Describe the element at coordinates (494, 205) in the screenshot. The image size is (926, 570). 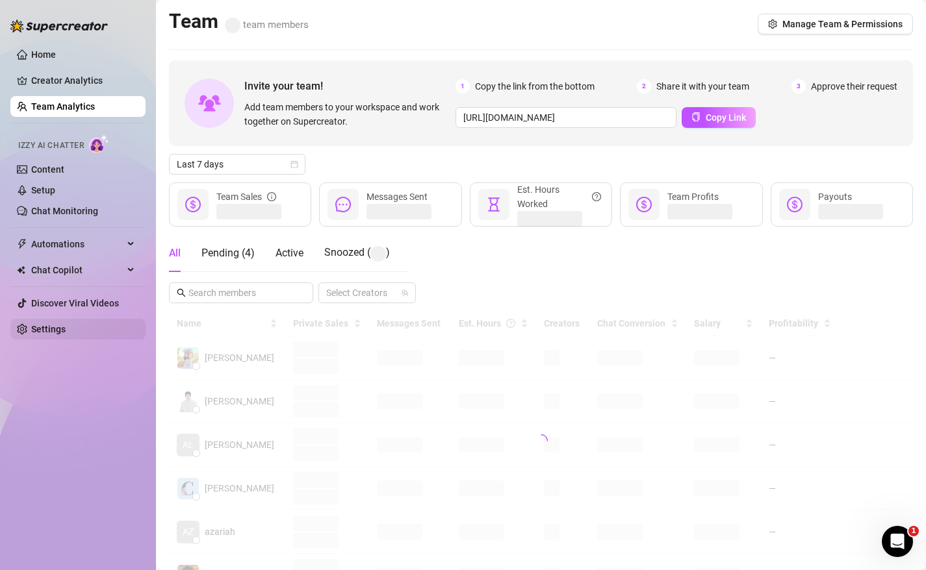
I see `span: hourglass` at that location.